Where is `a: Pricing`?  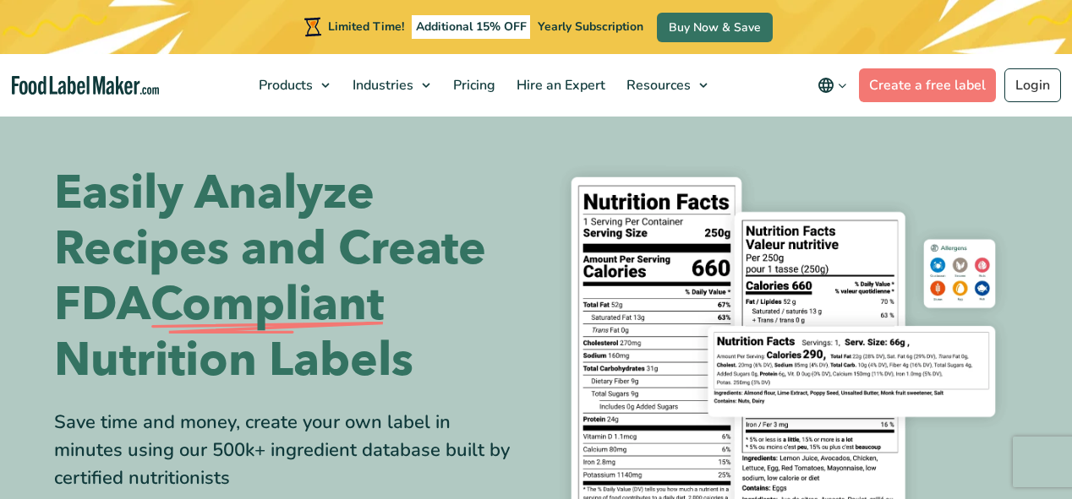
a: Pricing is located at coordinates (472, 85).